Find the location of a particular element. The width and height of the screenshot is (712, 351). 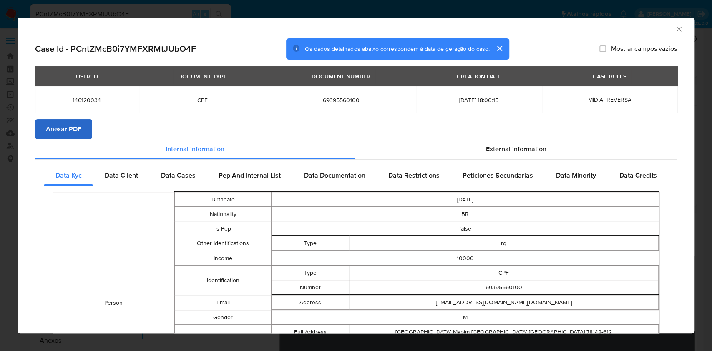

div: CREATION DATE is located at coordinates (479, 76).